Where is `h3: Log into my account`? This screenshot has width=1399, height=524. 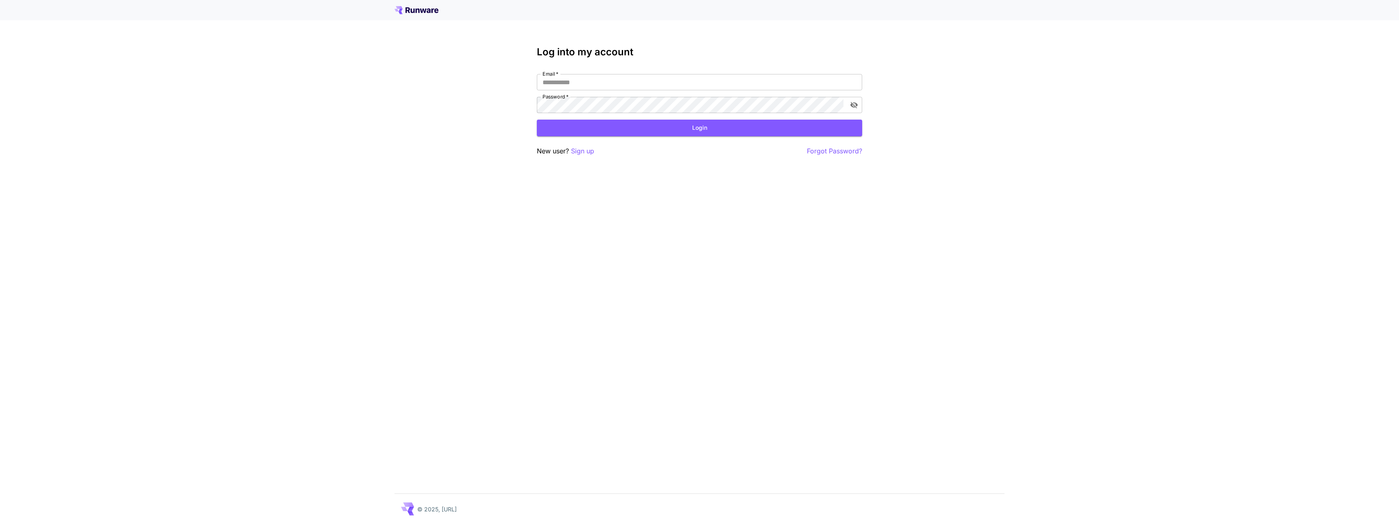 h3: Log into my account is located at coordinates (699, 52).